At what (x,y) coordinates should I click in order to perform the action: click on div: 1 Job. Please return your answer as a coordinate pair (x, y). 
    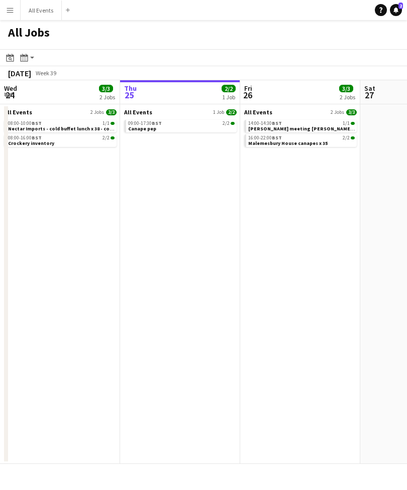
    Looking at the image, I should click on (228, 97).